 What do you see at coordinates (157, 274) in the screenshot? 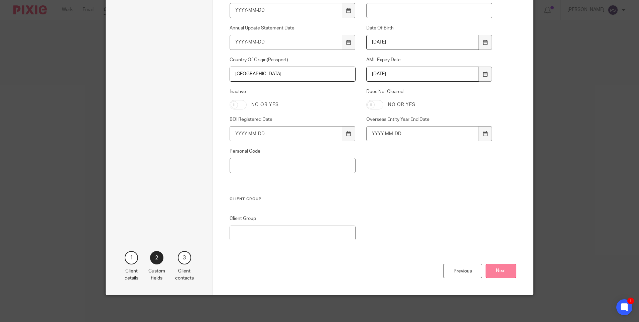
I see `p: Custom fields` at bounding box center [157, 274].